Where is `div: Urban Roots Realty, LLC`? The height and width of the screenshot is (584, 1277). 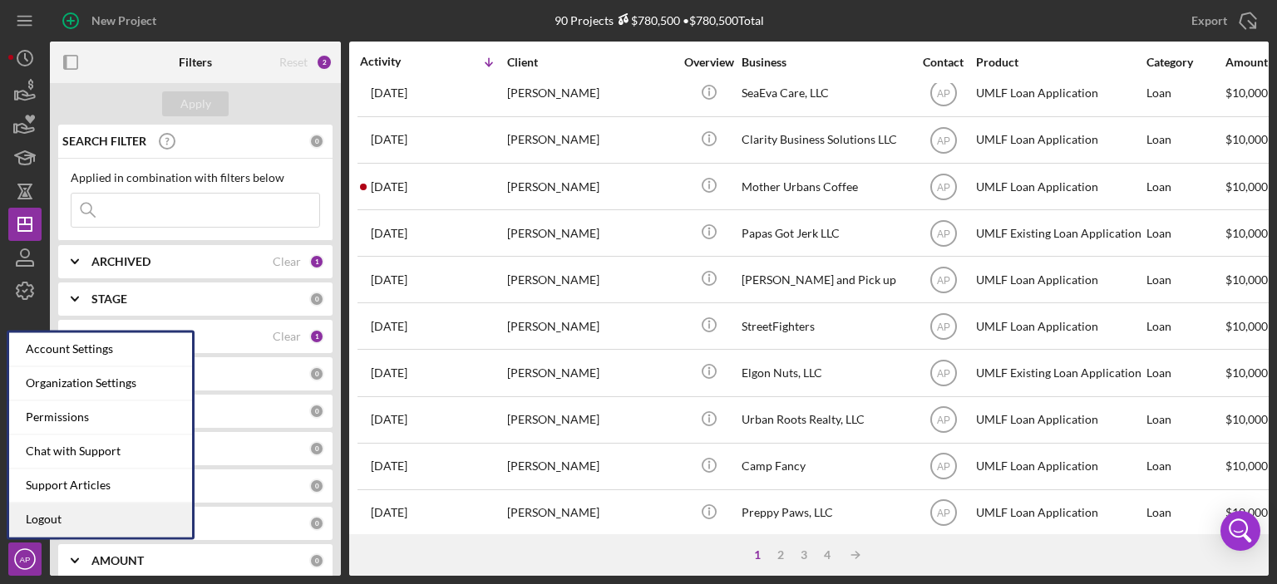 div: Urban Roots Realty, LLC is located at coordinates (824, 420).